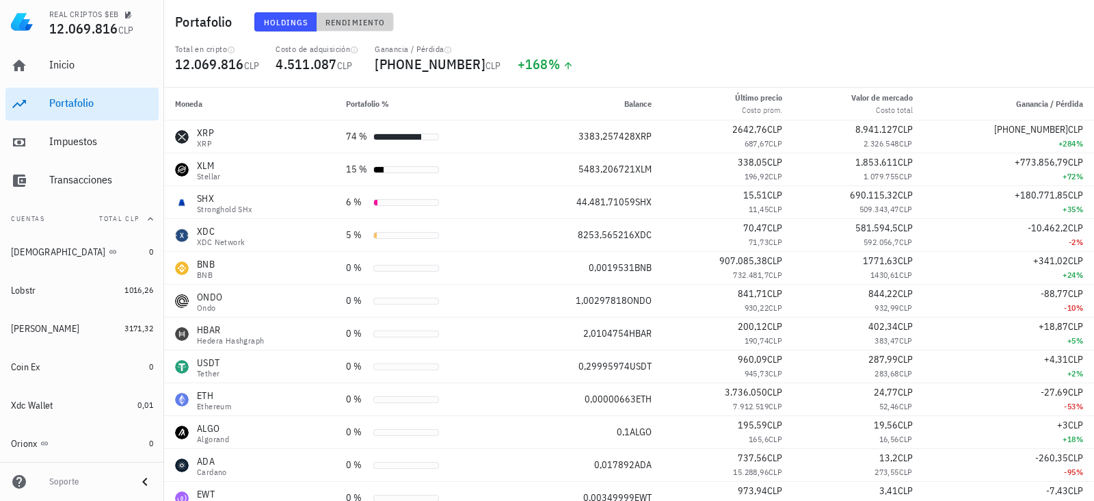 The image size is (1094, 501). Describe the element at coordinates (759, 438) in the screenshot. I see `span: 165,6` at that location.